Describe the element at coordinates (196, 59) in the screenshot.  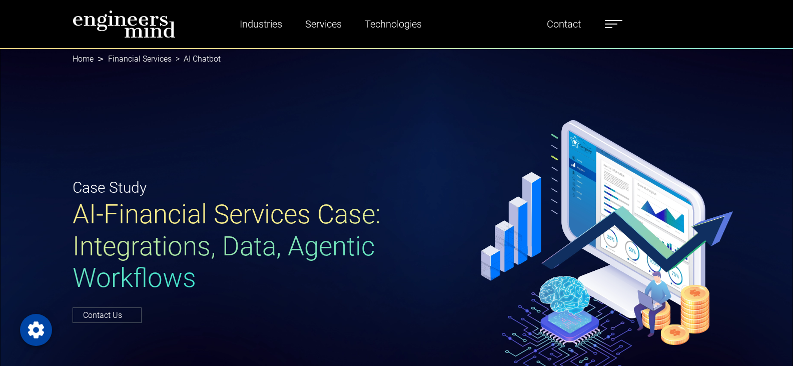
I see `li: AI Chatbot` at that location.